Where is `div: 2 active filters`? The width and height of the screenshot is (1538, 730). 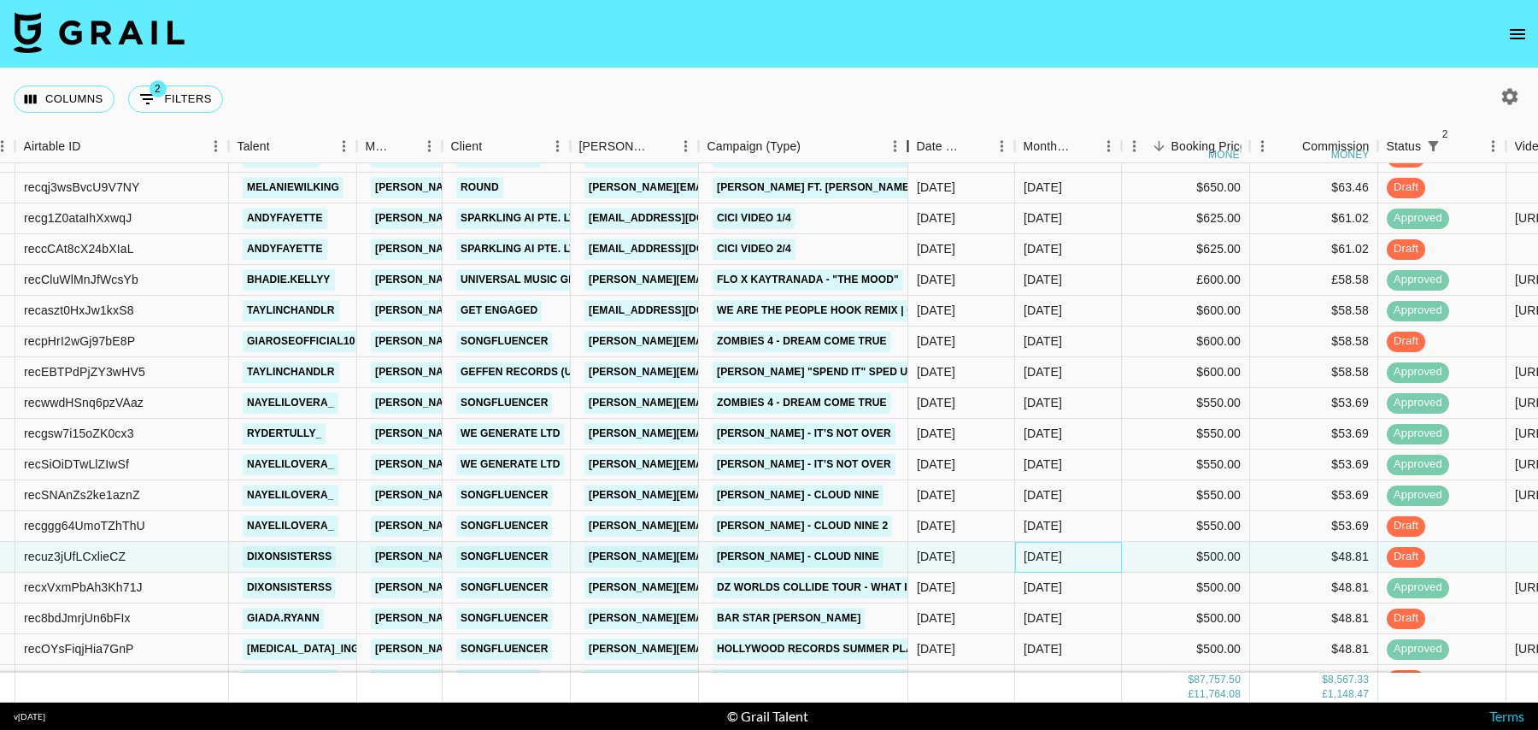
div: 2 active filters is located at coordinates (1433, 146).